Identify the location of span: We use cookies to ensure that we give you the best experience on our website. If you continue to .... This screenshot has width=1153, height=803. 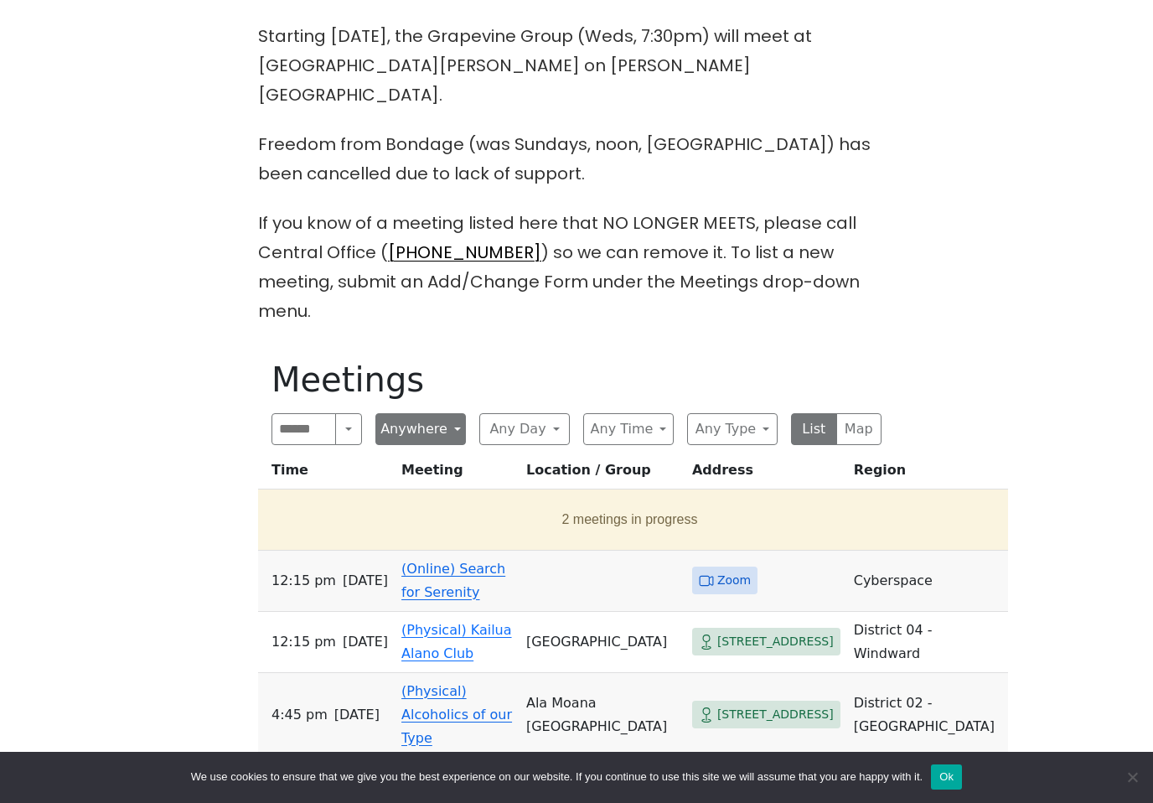
(556, 777).